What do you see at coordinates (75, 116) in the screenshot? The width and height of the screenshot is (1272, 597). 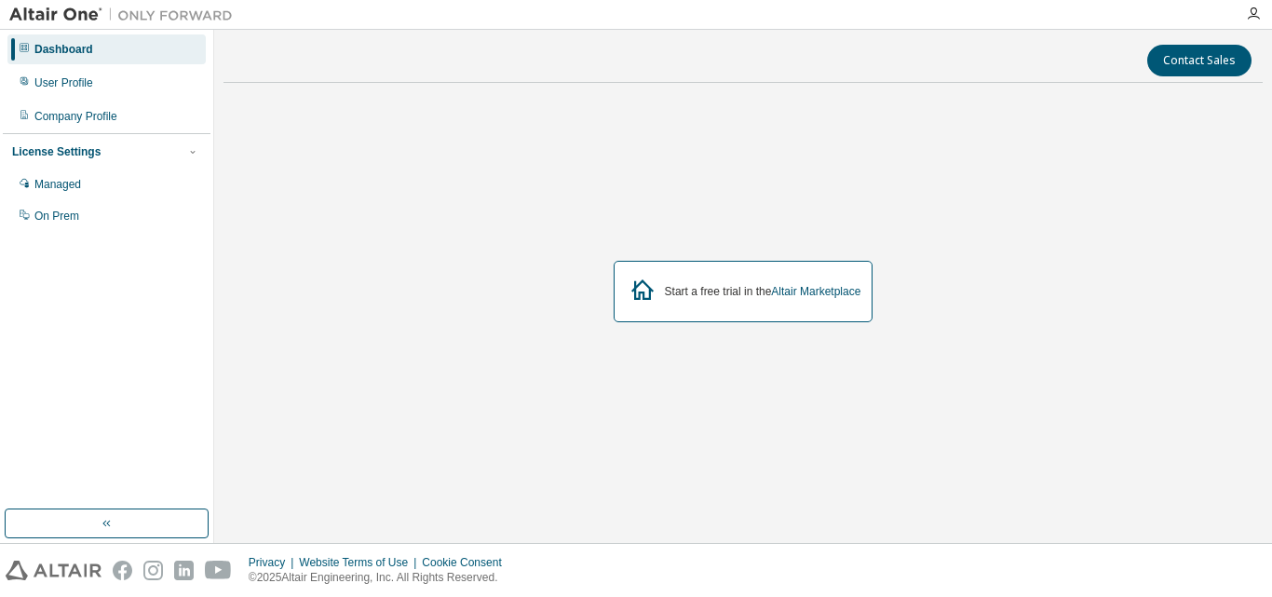 I see `div: Company Profile` at bounding box center [75, 116].